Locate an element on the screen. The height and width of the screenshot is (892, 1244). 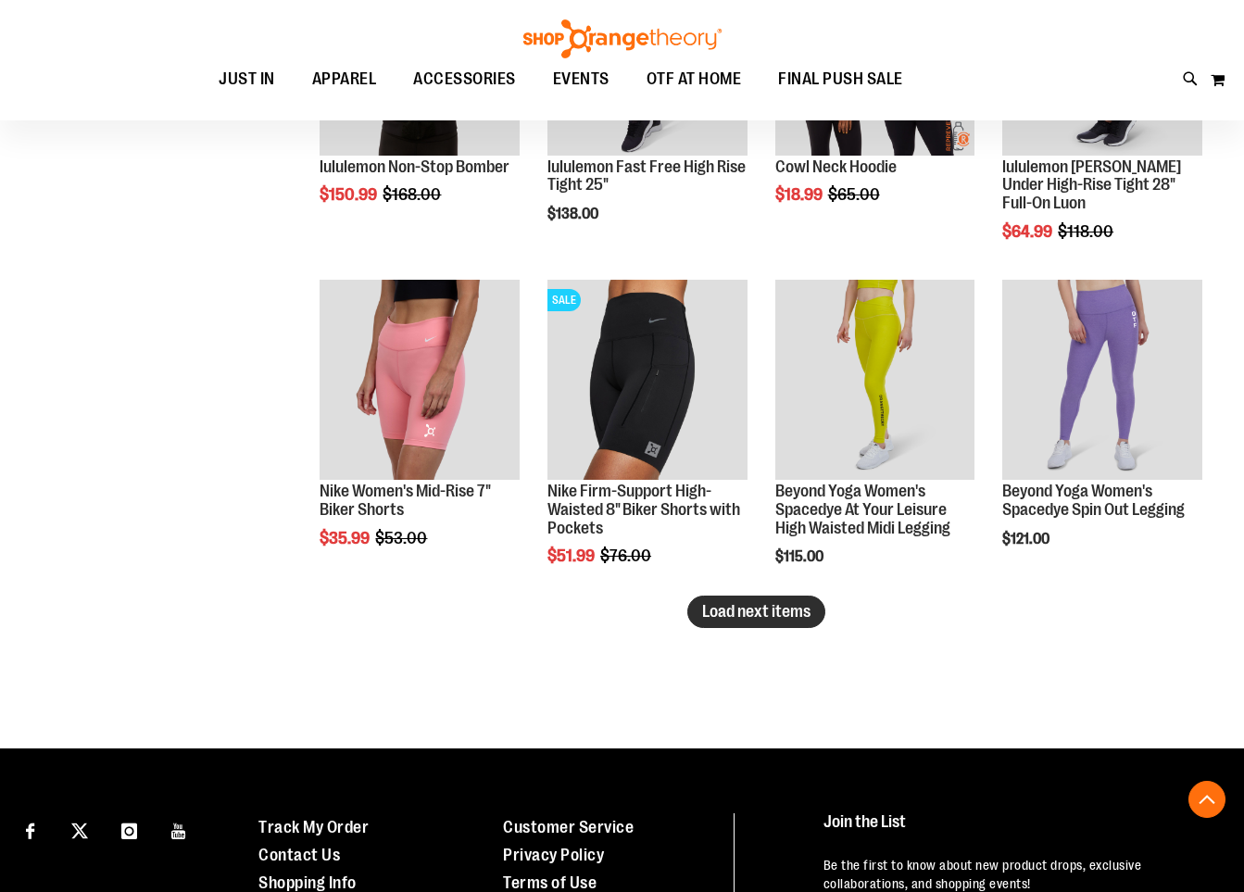
span: APPAREL is located at coordinates (345, 79).